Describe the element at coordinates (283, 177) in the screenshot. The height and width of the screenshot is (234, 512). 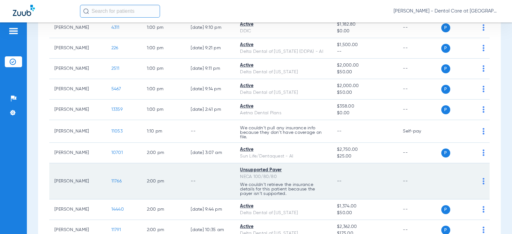
I see `div: NECA 100/80/80` at that location.